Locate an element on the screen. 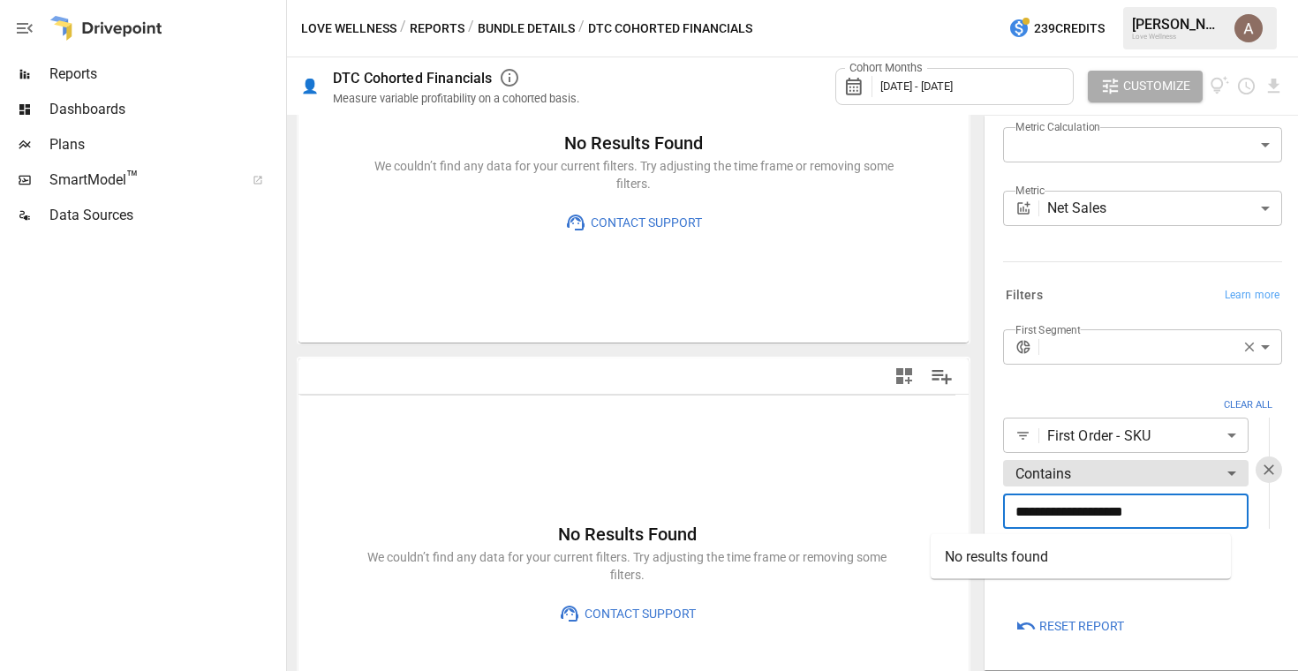  button: Customize is located at coordinates (1145, 87).